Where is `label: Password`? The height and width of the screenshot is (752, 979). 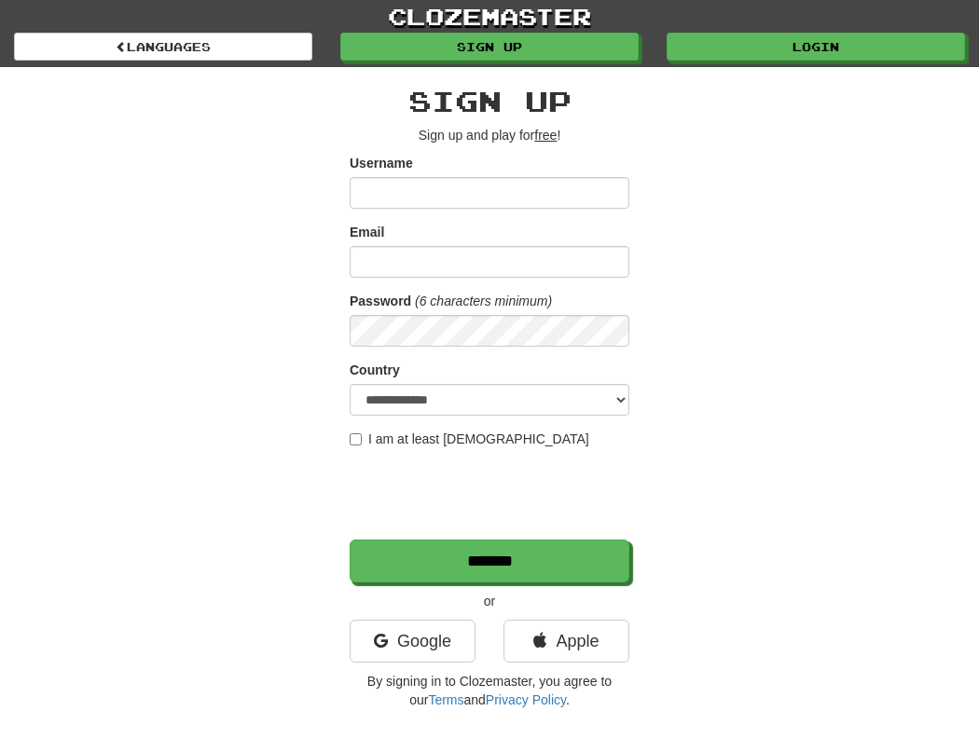 label: Password is located at coordinates (380, 301).